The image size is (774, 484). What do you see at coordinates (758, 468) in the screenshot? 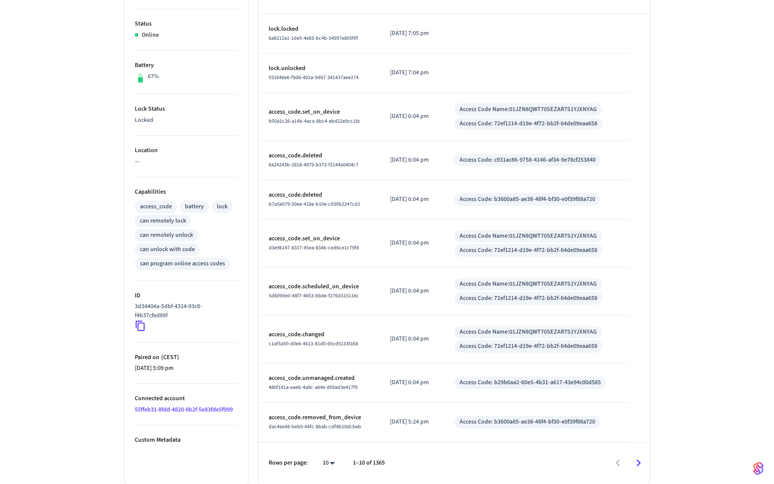
I see `img: SeamLogoGradient.69752ec5.svg` at bounding box center [758, 468].